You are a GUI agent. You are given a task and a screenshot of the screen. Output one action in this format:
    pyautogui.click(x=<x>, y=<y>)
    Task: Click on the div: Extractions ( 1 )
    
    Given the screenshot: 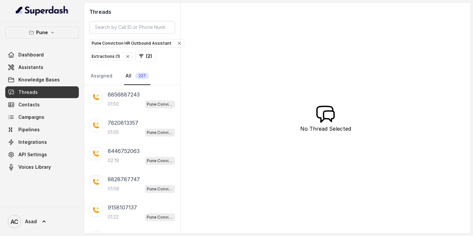 What is the action you would take?
    pyautogui.click(x=111, y=56)
    